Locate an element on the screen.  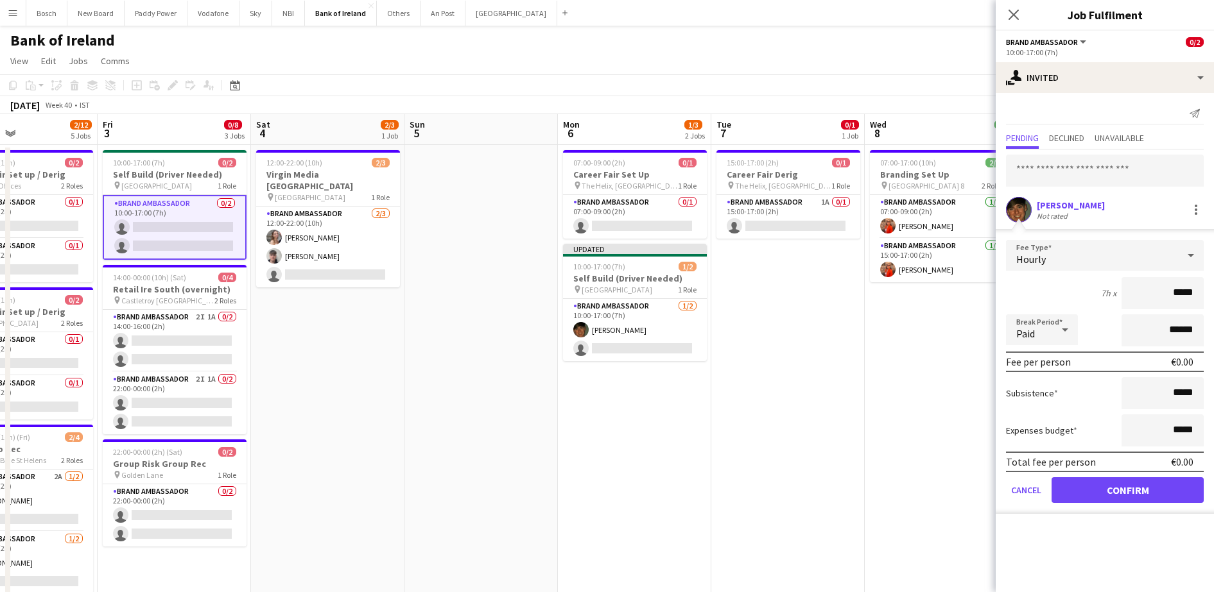
div: Updated is located at coordinates (635, 249).